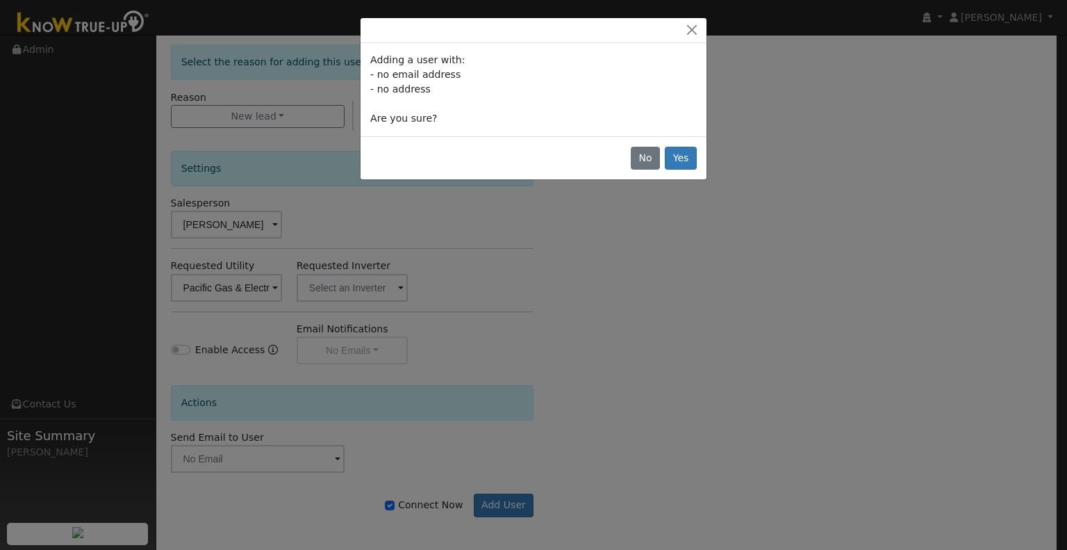 The image size is (1067, 550). Describe the element at coordinates (400, 89) in the screenshot. I see `span: - no address` at that location.